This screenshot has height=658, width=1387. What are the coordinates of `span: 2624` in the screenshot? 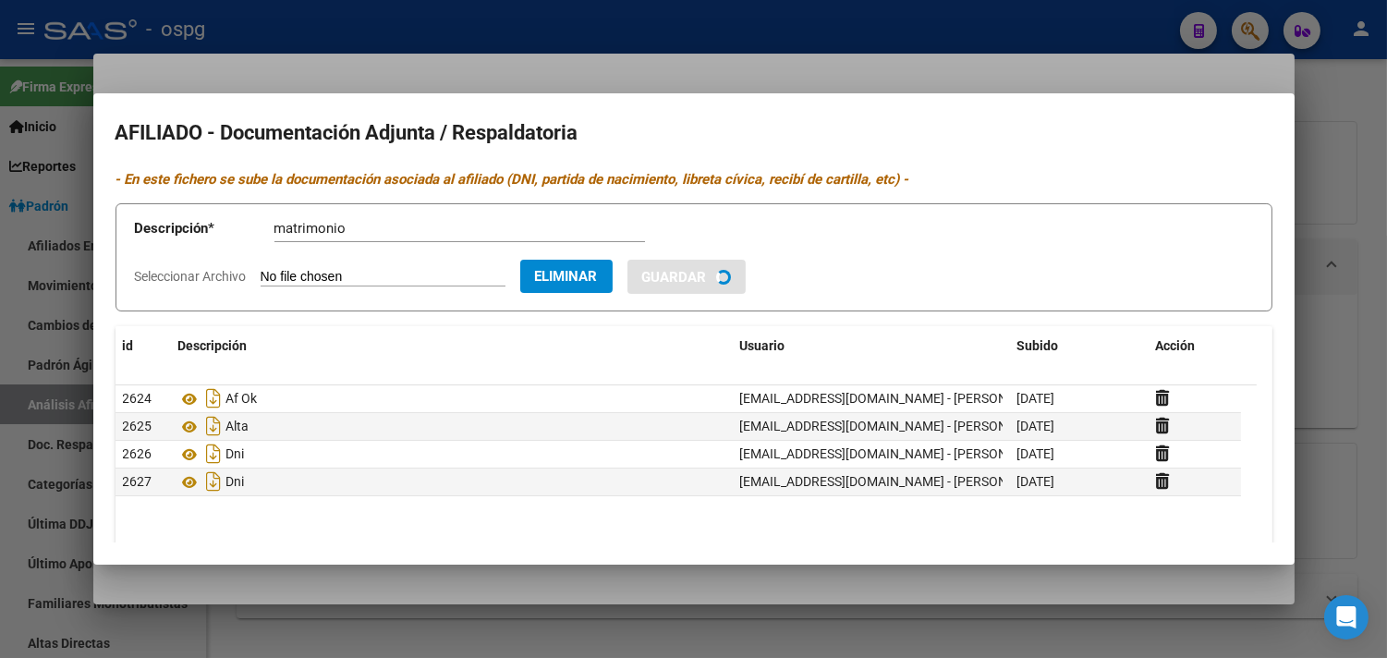 It's located at (138, 398).